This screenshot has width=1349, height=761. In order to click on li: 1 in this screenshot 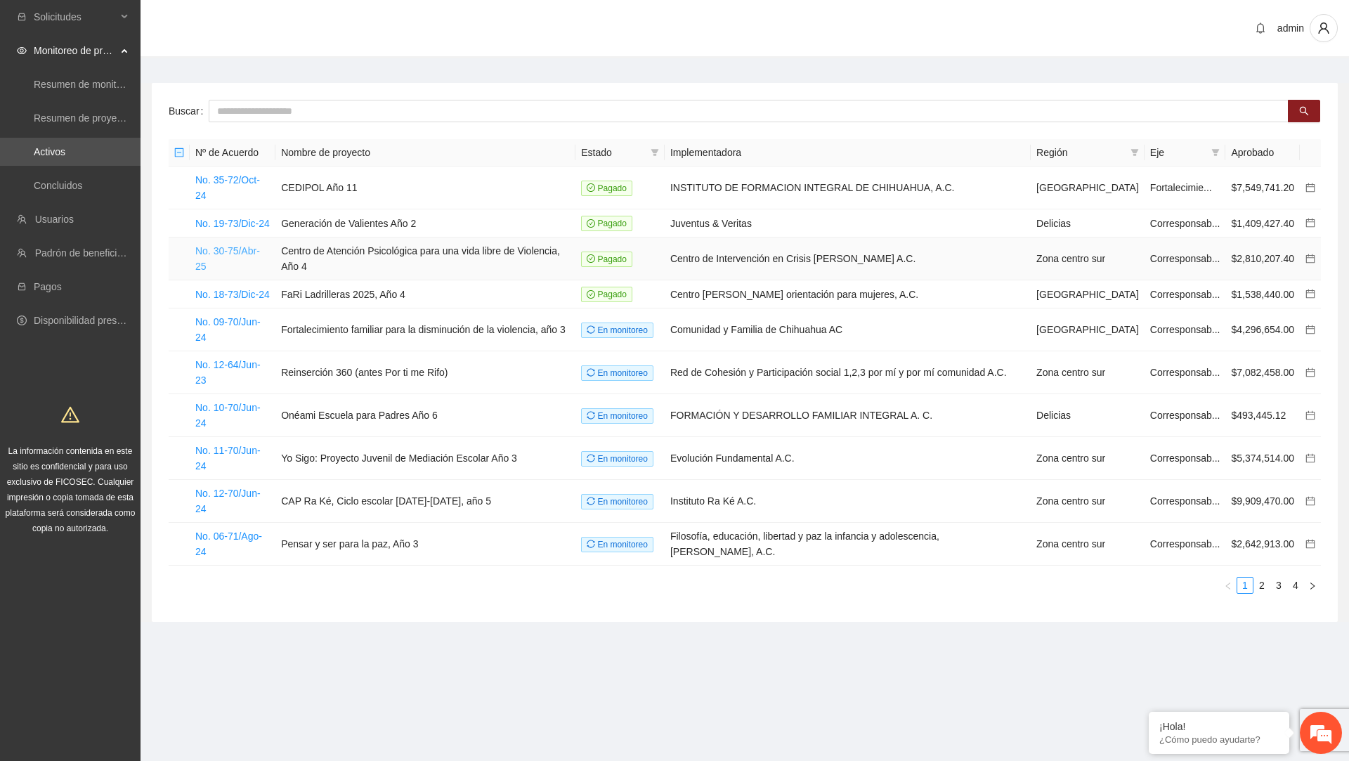, I will do `click(1245, 585)`.